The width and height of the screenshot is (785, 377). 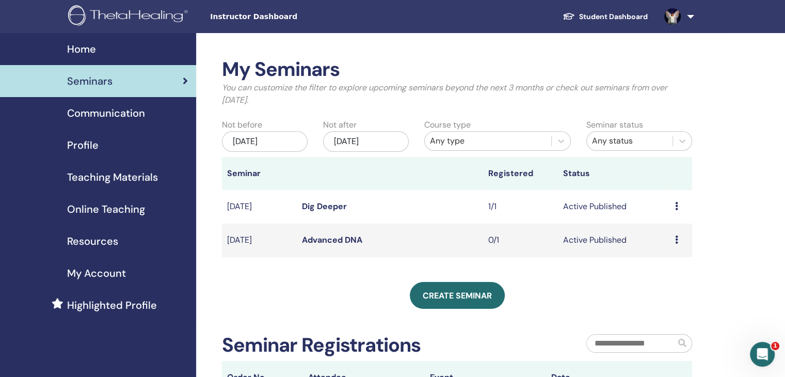 What do you see at coordinates (488, 141) in the screenshot?
I see `div: Any type` at bounding box center [488, 141].